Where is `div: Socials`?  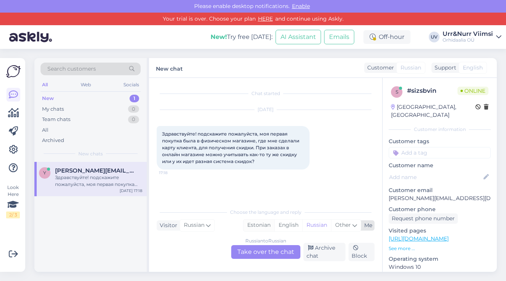
div: Socials is located at coordinates (131, 85).